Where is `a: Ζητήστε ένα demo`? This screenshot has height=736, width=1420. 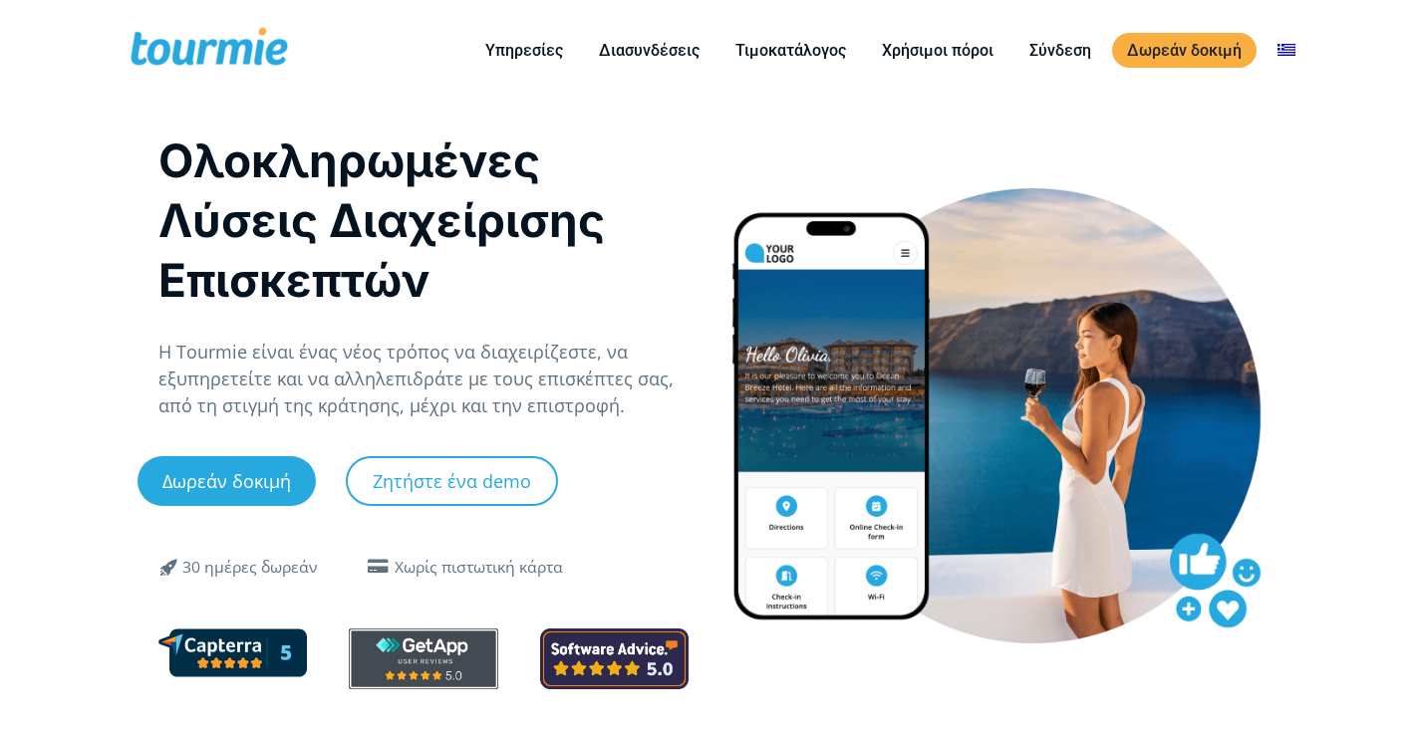
a: Ζητήστε ένα demo is located at coordinates (451, 481).